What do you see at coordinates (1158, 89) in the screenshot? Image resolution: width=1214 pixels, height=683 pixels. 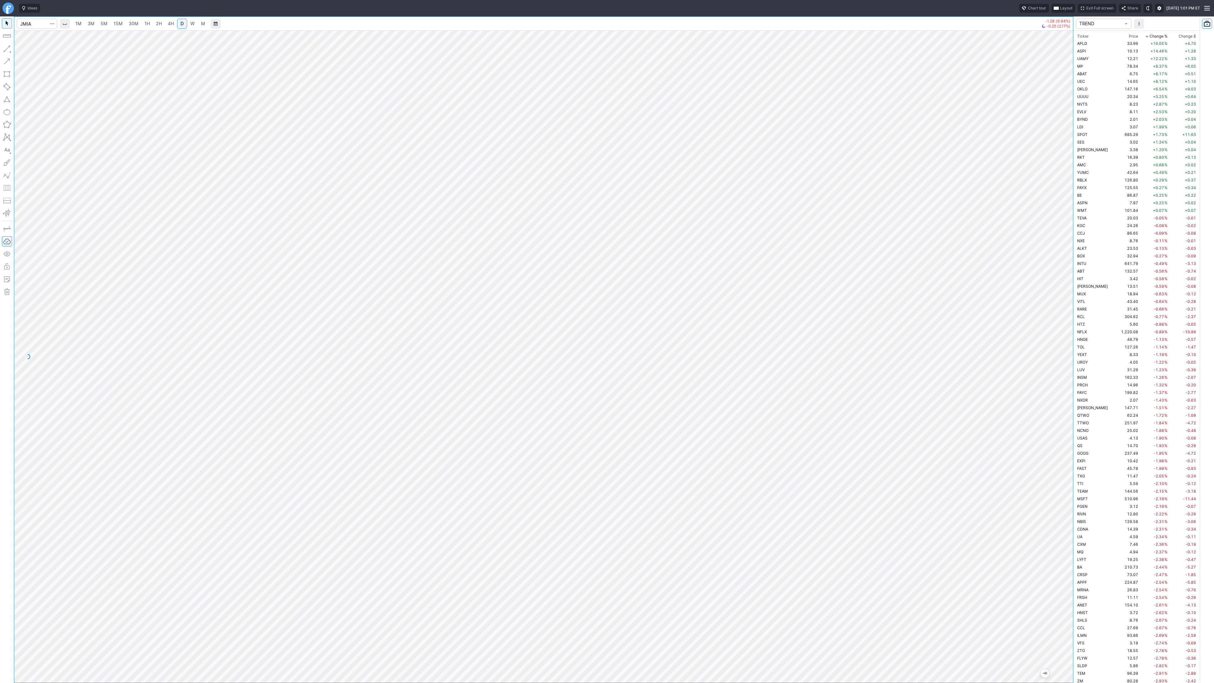 I see `span: +6.54` at bounding box center [1158, 89].